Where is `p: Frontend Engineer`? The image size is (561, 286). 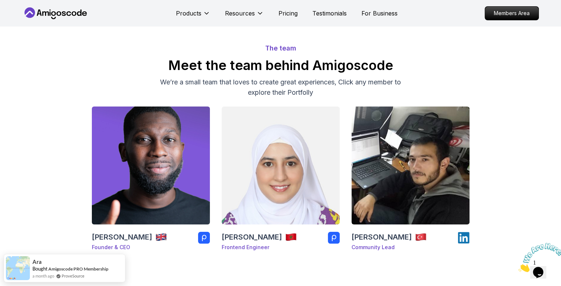
p: Frontend Engineer is located at coordinates (259, 247).